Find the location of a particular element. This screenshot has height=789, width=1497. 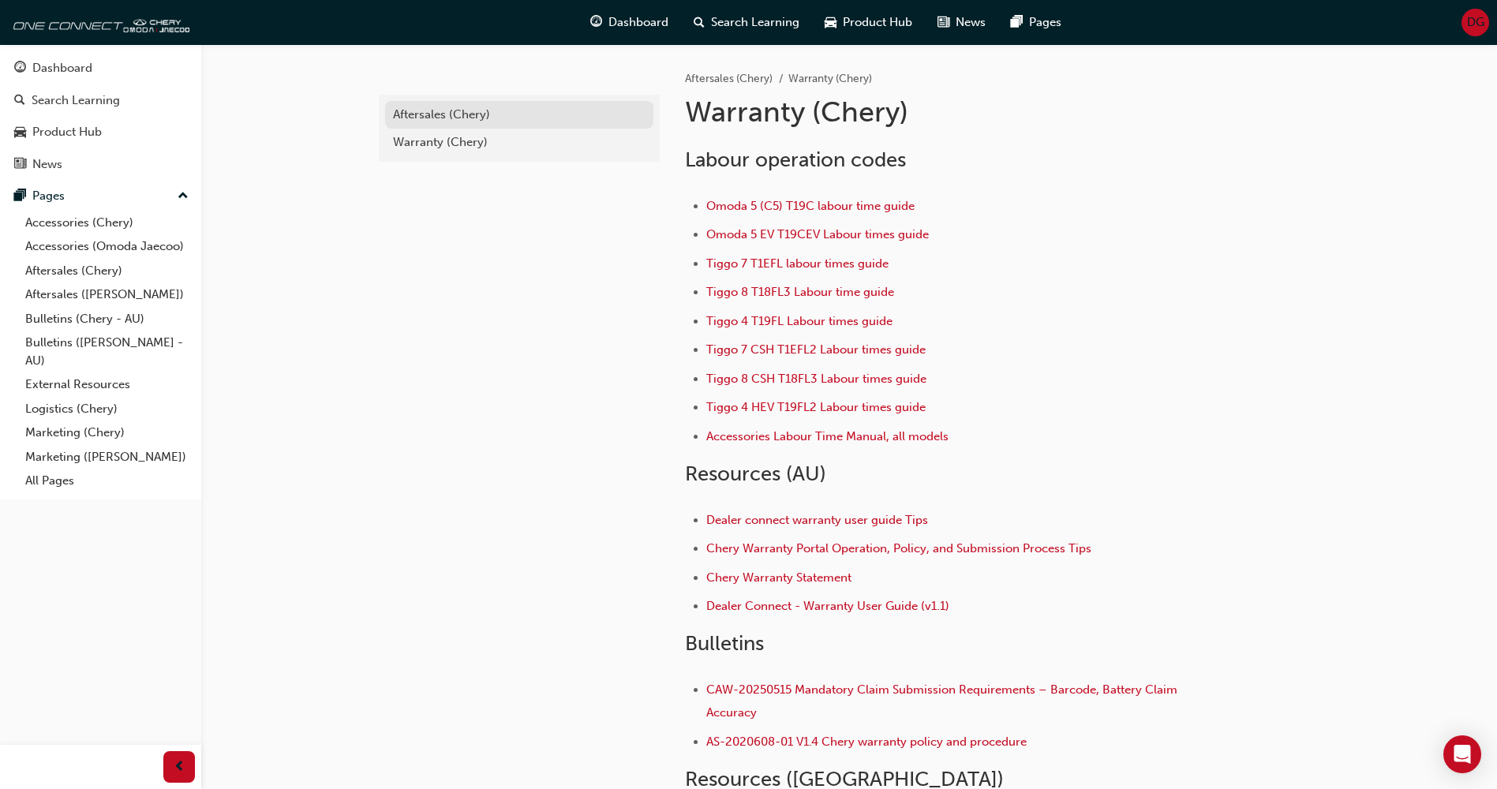

span: Resources (AU) is located at coordinates (755, 473).